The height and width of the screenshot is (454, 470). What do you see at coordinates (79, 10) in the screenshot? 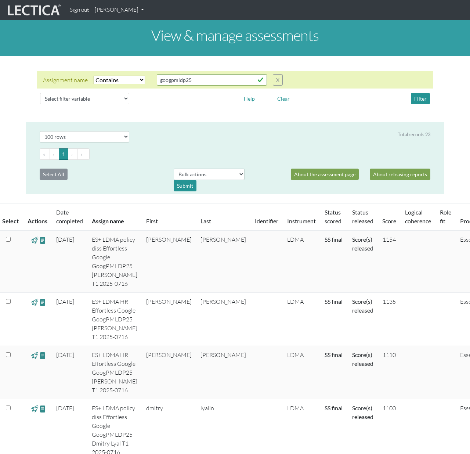
I see `a: Sign out` at bounding box center [79, 10].